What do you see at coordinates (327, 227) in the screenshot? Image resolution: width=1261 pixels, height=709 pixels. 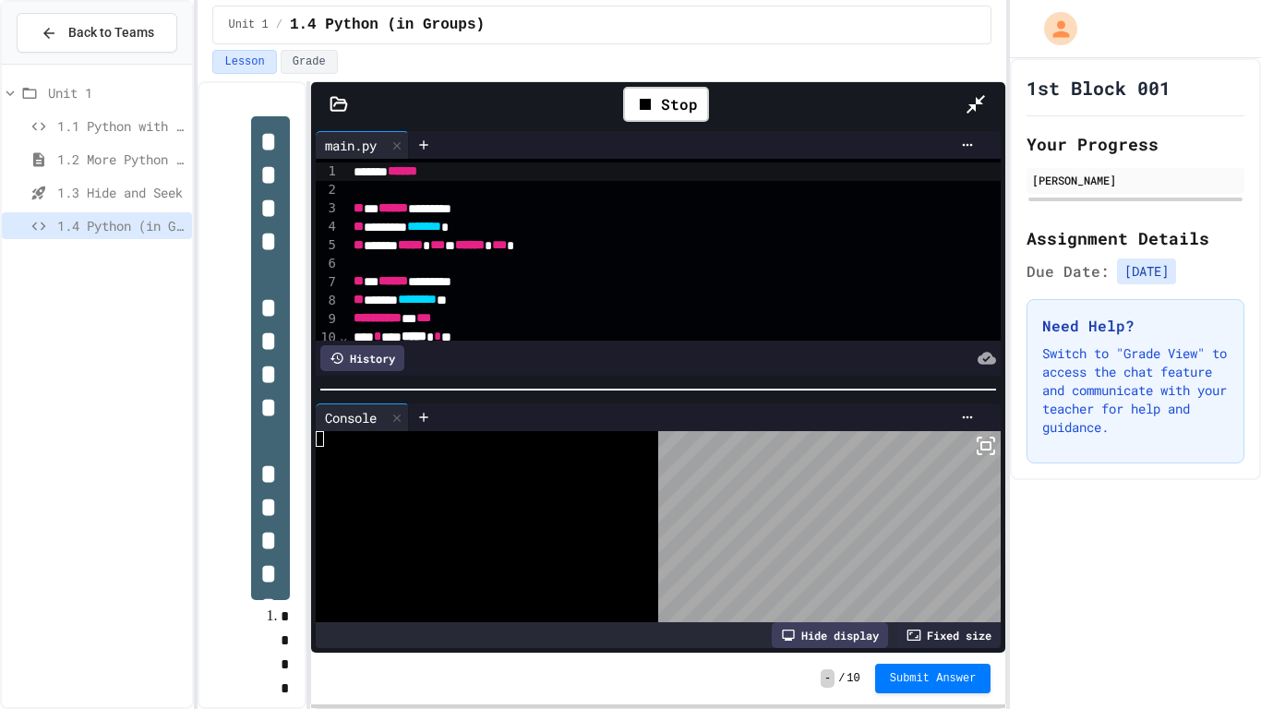 I see `div: 4` at bounding box center [327, 227].